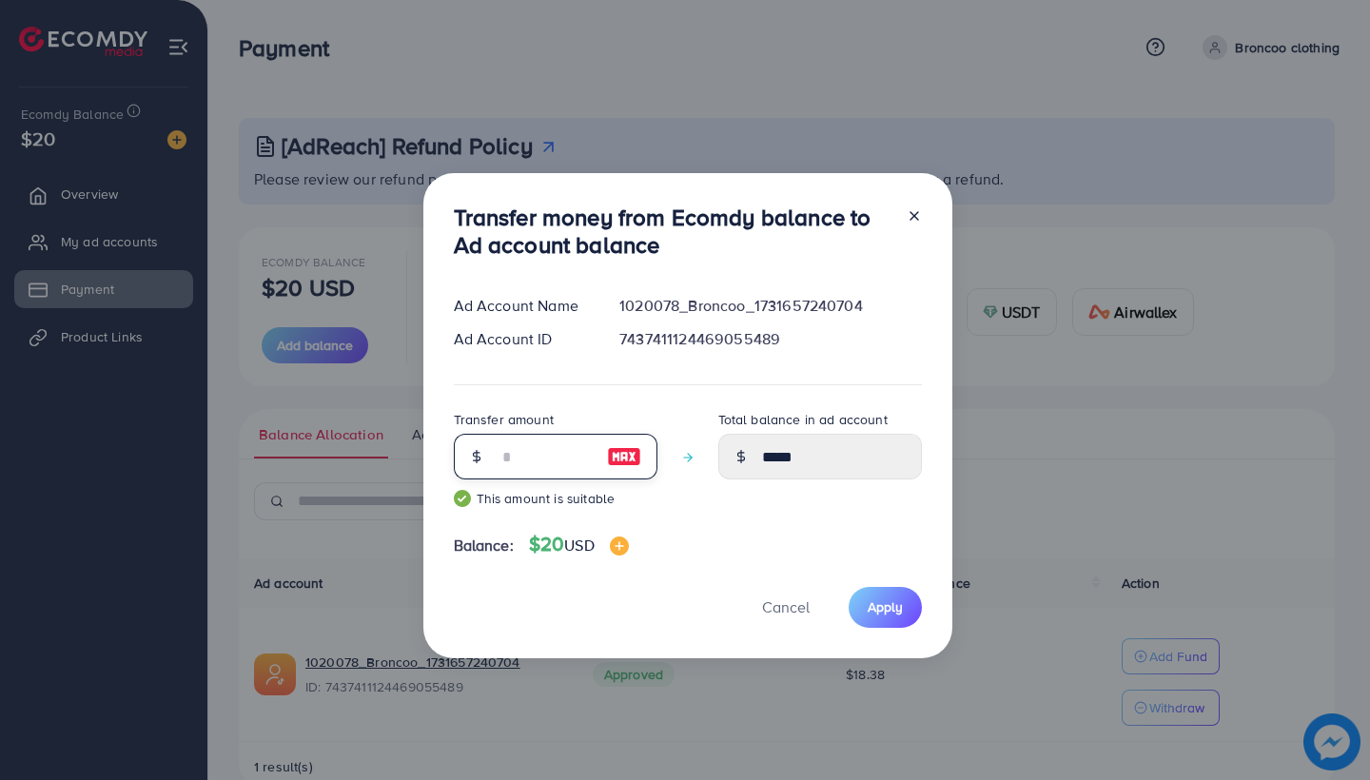 Image resolution: width=1370 pixels, height=780 pixels. I want to click on div: Ad Account ID, so click(521, 339).